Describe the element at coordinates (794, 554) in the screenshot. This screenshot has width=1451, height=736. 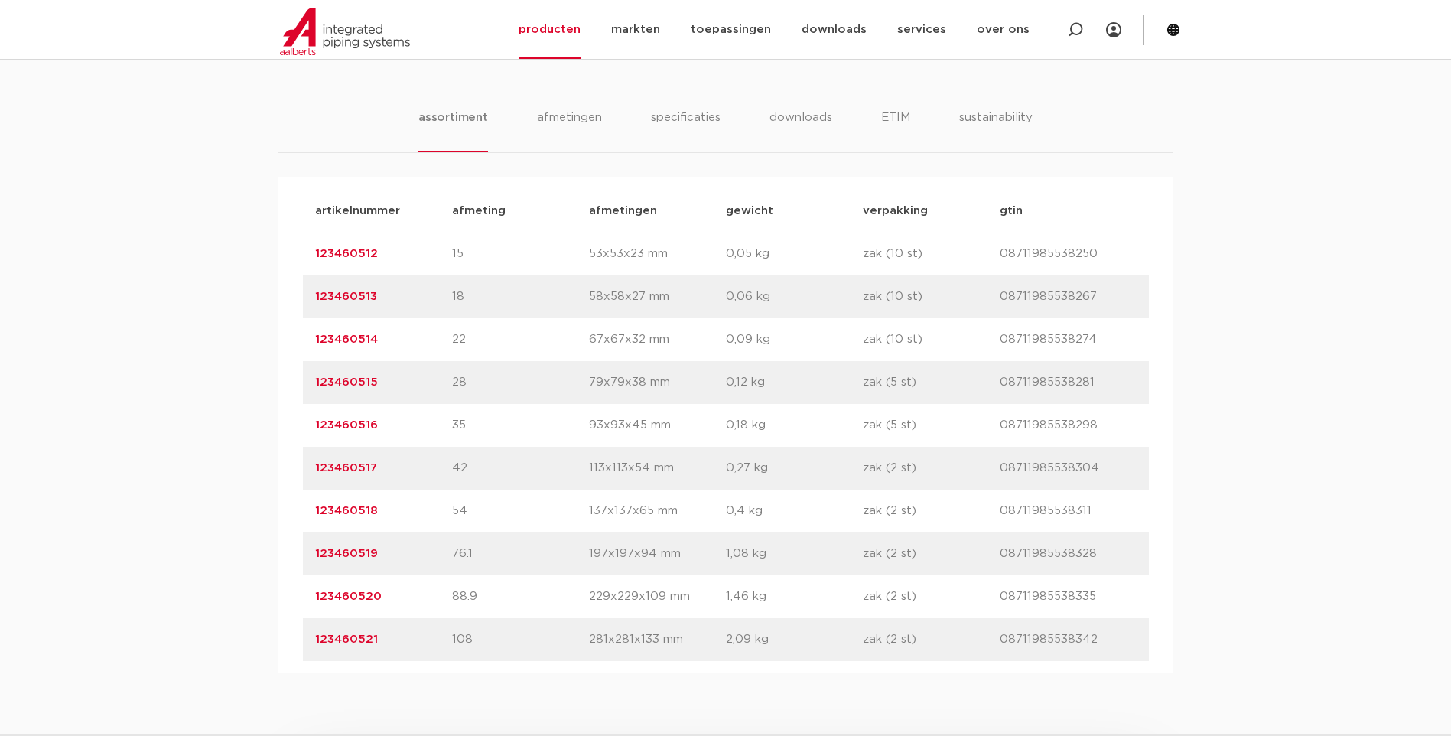
I see `p: 1,08 kg` at that location.